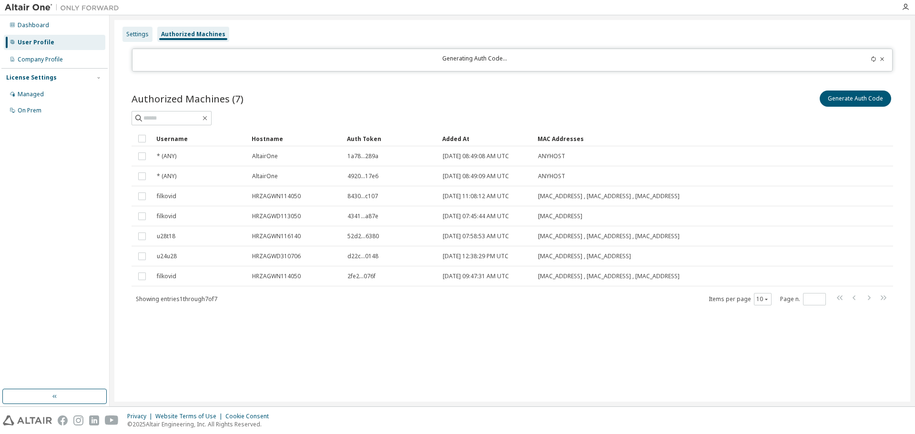 The image size is (915, 434). I want to click on img: instagram.svg, so click(78, 420).